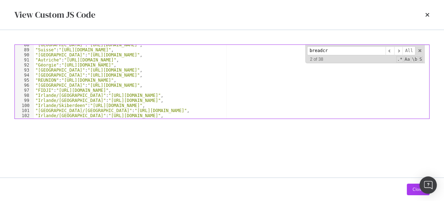  I want to click on input: Search for, so click(346, 51).